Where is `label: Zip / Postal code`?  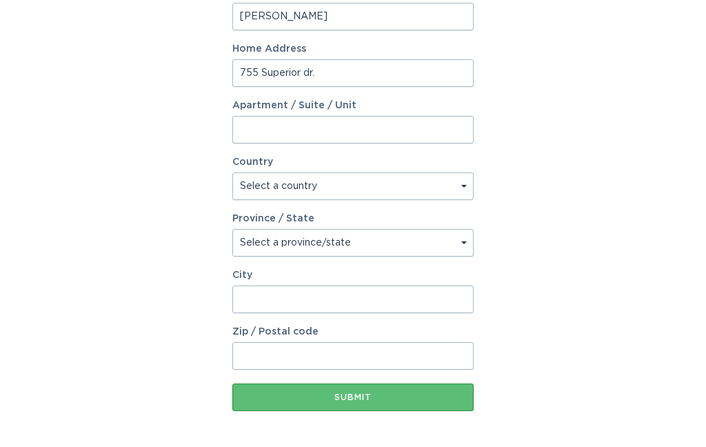 label: Zip / Postal code is located at coordinates (353, 332).